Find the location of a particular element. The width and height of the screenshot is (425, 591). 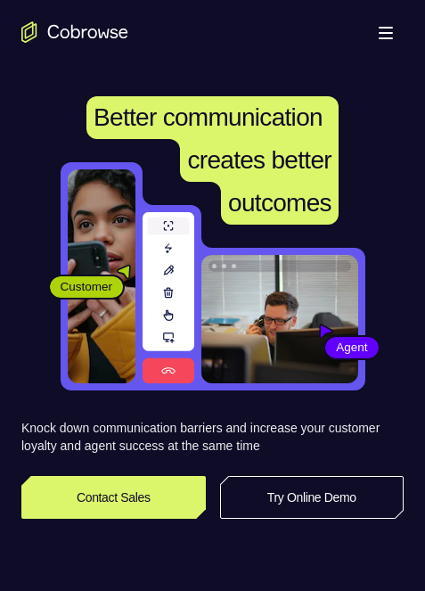

a: Go to the home page is located at coordinates (75, 32).